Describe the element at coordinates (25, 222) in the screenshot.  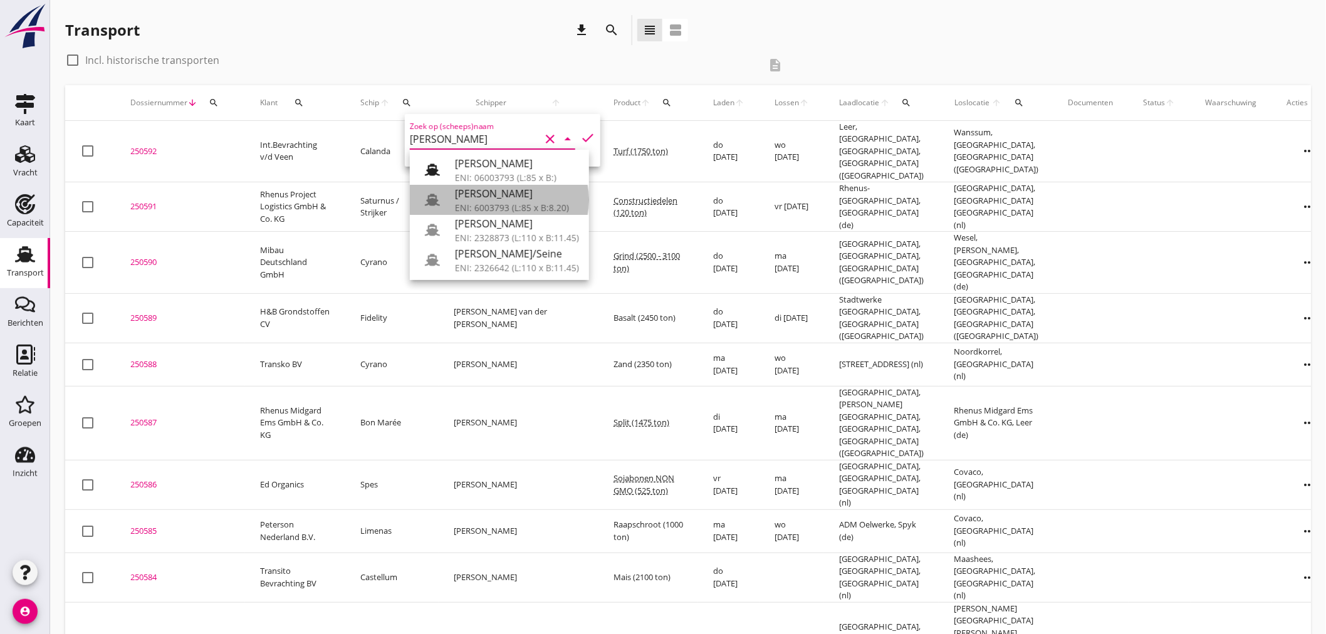
I see `div: Capaciteit` at that location.